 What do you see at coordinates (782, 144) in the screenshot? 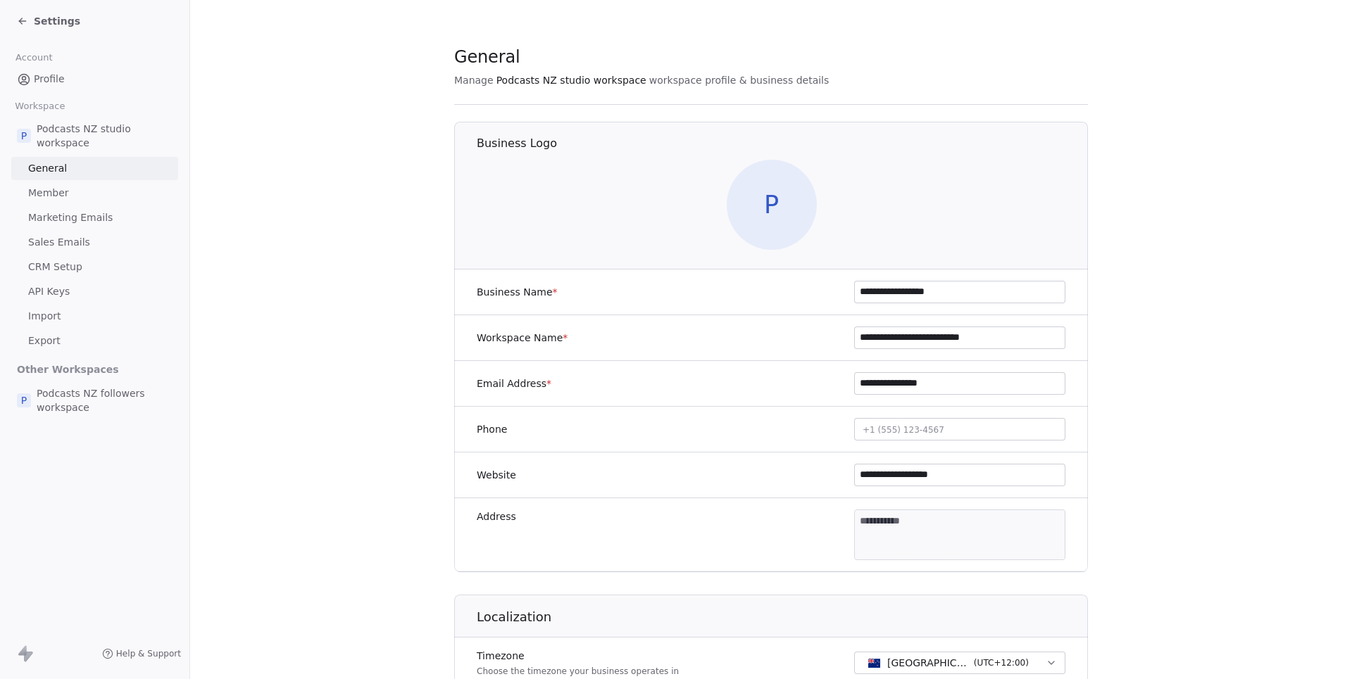
I see `h1: Business Logo` at bounding box center [782, 144].